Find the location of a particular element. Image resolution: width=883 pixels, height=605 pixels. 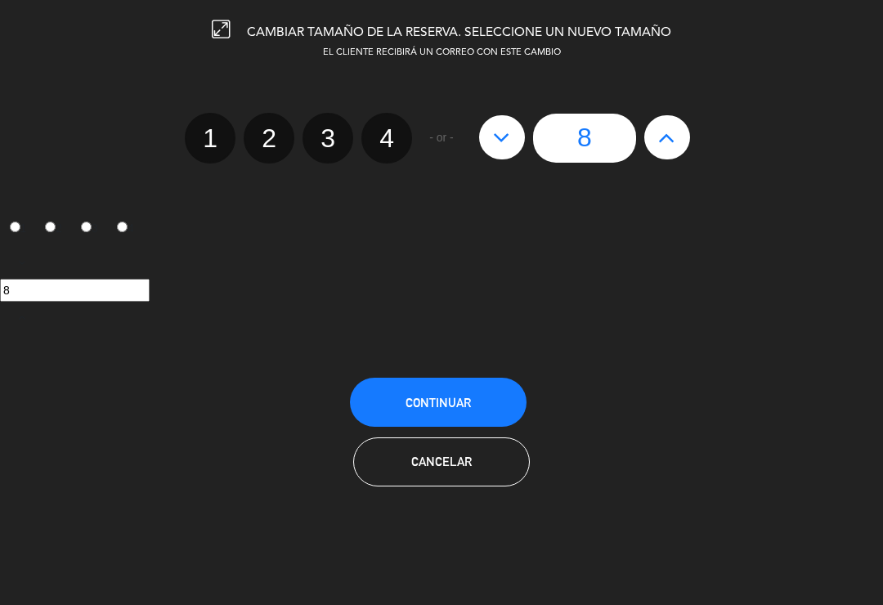

button: Cancelar is located at coordinates (441, 462).